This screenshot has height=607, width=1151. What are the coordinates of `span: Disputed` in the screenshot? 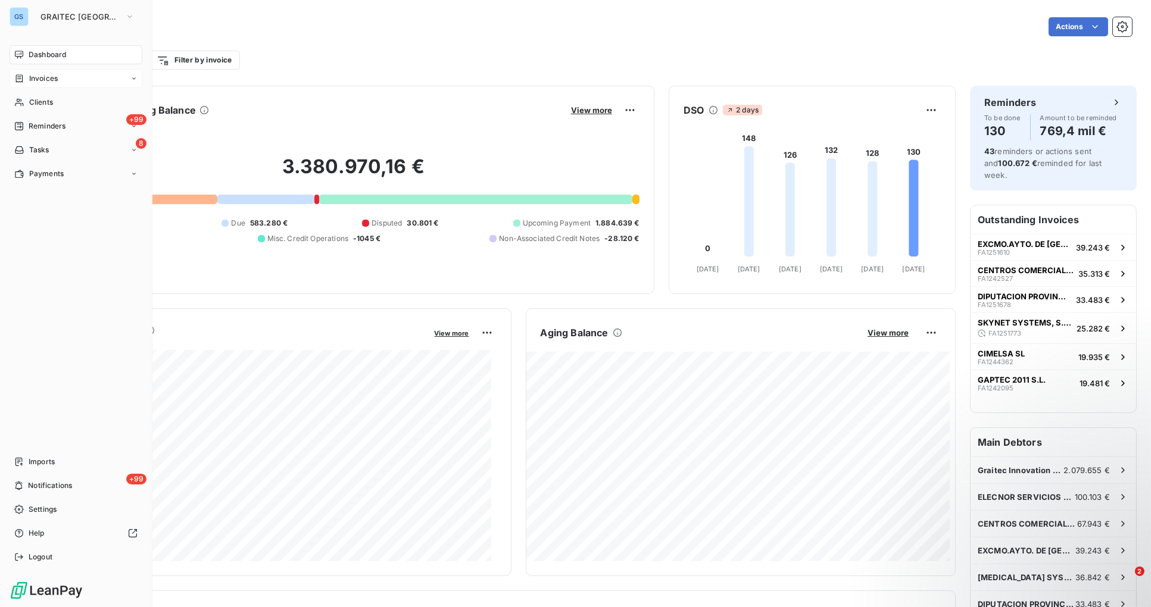 It's located at (386, 223).